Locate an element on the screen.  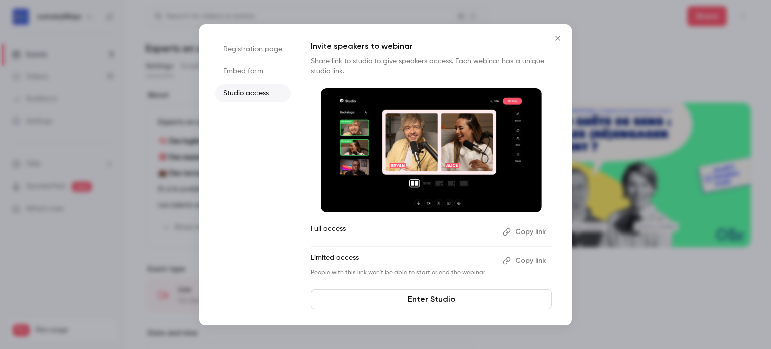
p: Share link to studio to give speakers access. Each webinar has a unique studio link. is located at coordinates (431, 66).